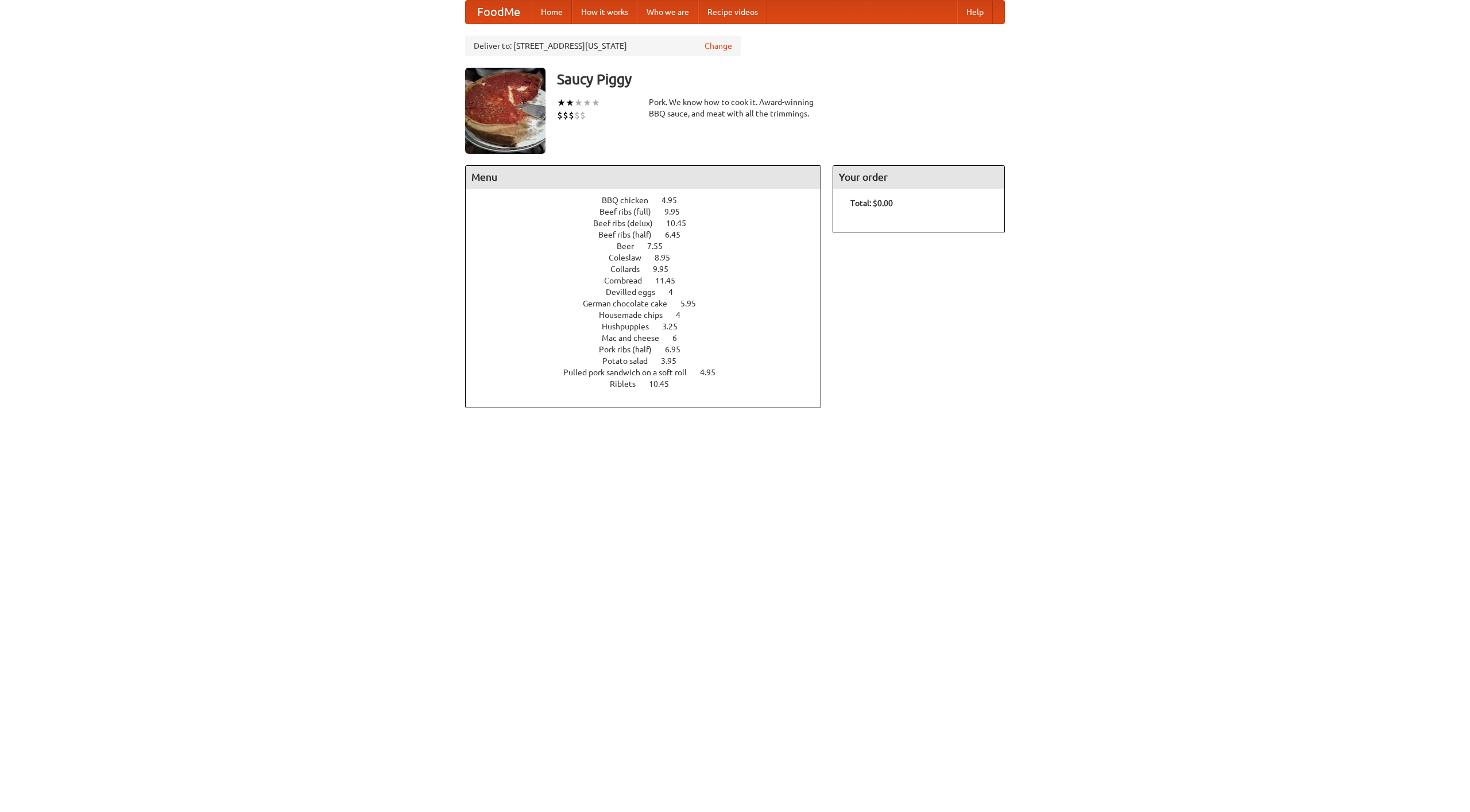  What do you see at coordinates (668, 258) in the screenshot?
I see `span: 8.95` at bounding box center [668, 258].